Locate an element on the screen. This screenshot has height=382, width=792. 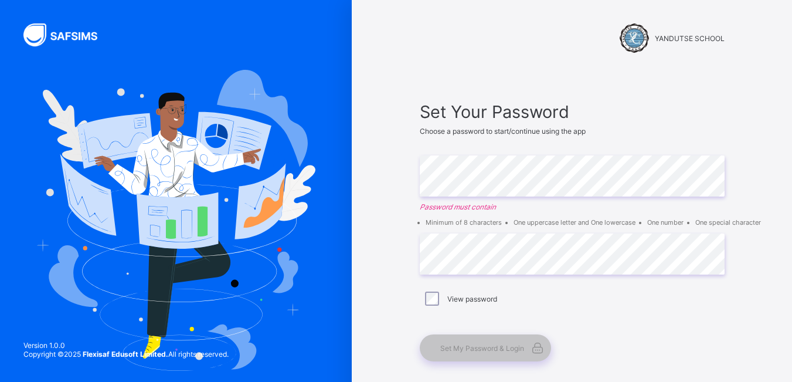
li: One number is located at coordinates (666, 222).